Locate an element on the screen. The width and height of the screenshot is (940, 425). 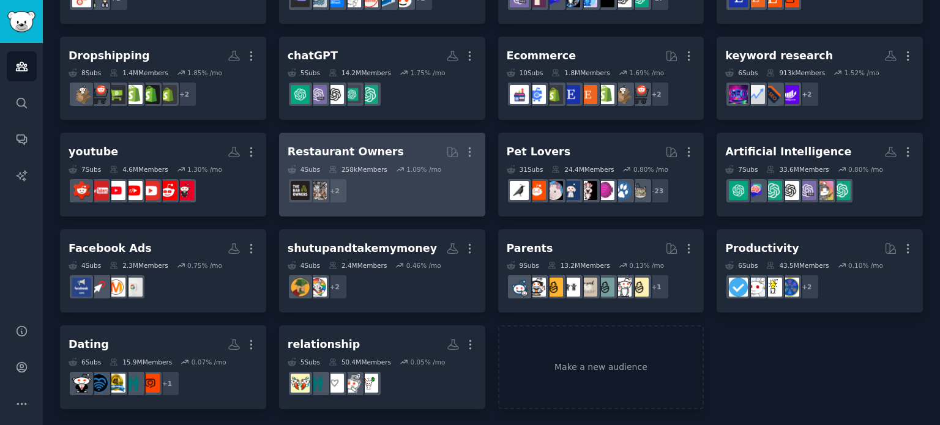
div: 15.9M Members is located at coordinates (141, 362).